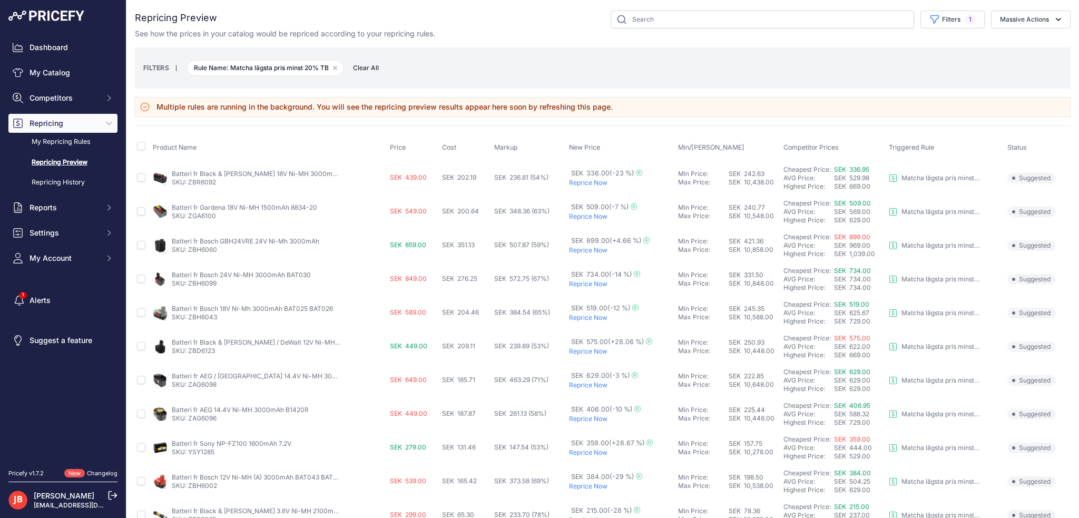 This screenshot has width=1079, height=518. I want to click on div: SEK 10,278.00, so click(754, 452).